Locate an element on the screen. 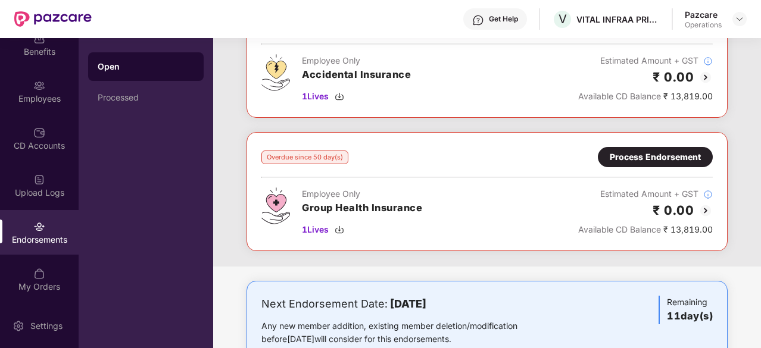 This screenshot has width=761, height=348. div: Open is located at coordinates (146, 67).